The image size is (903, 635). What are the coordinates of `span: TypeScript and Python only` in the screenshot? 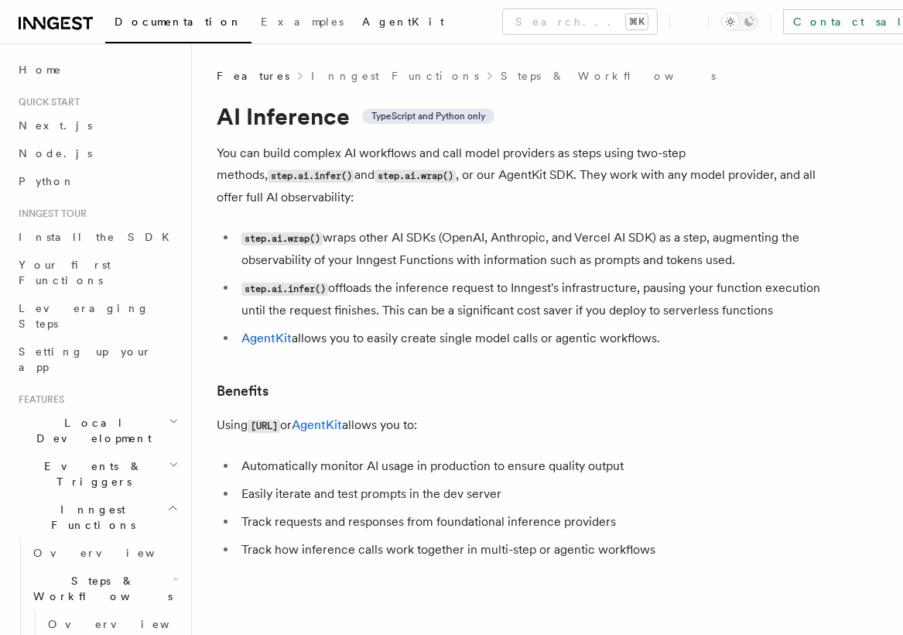 It's located at (428, 116).